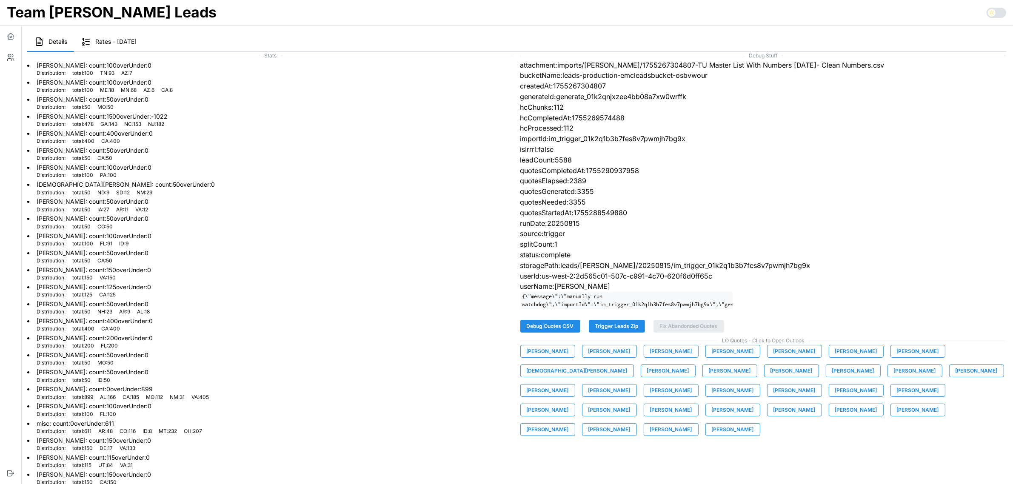  Describe the element at coordinates (103, 193) in the screenshot. I see `p: ND : 9` at that location.